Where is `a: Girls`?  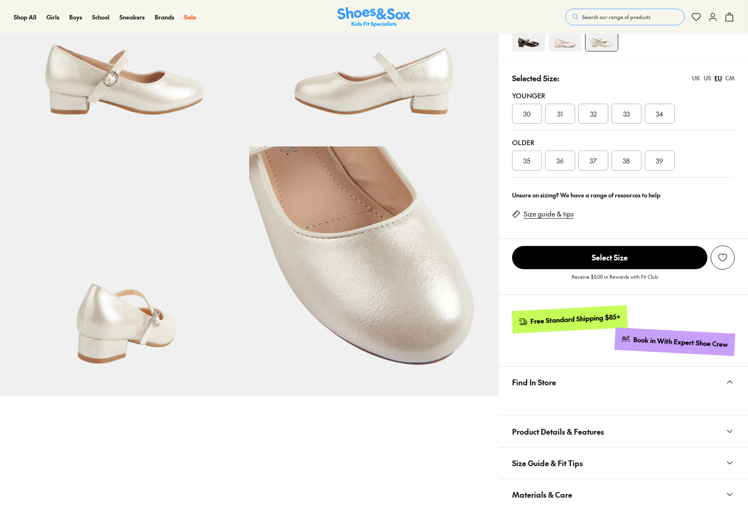 a: Girls is located at coordinates (53, 17).